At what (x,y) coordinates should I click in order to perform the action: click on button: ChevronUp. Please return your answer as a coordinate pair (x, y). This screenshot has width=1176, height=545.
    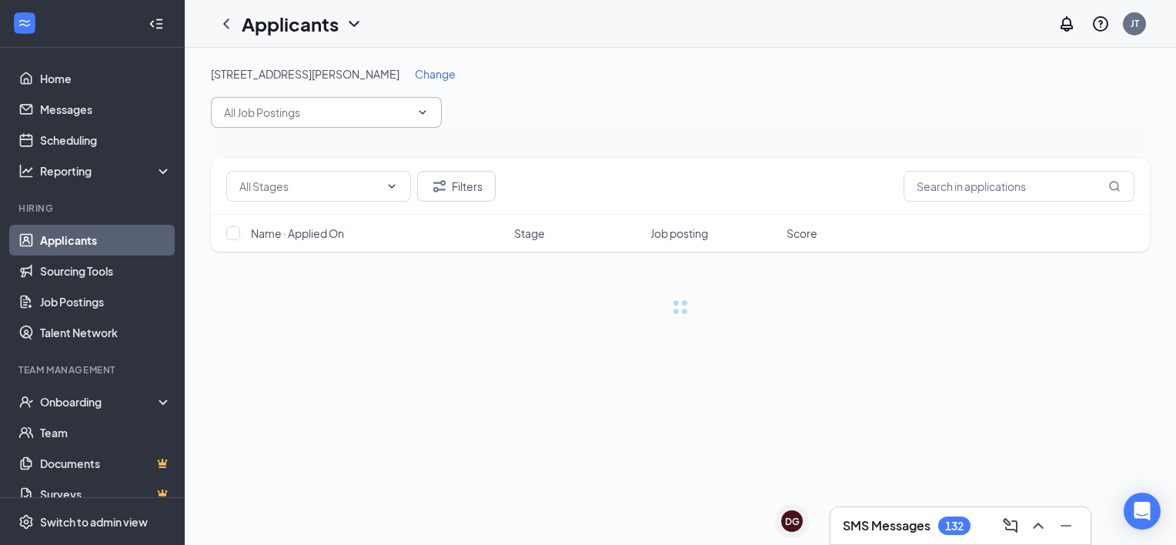
    Looking at the image, I should click on (1038, 525).